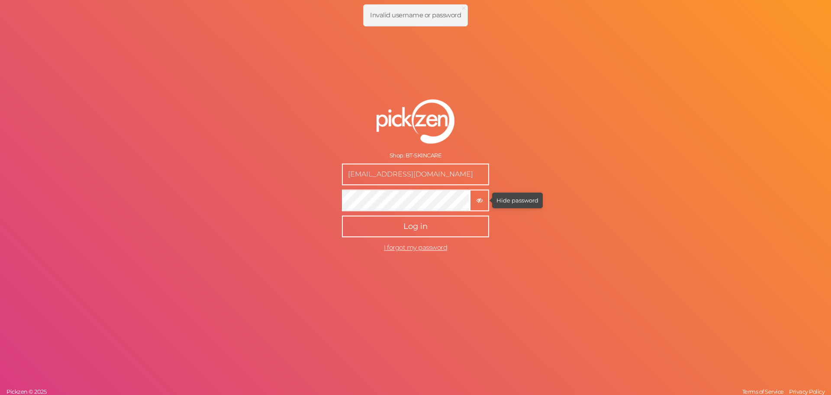 Image resolution: width=831 pixels, height=395 pixels. What do you see at coordinates (807, 391) in the screenshot?
I see `span: Privacy Policy` at bounding box center [807, 391].